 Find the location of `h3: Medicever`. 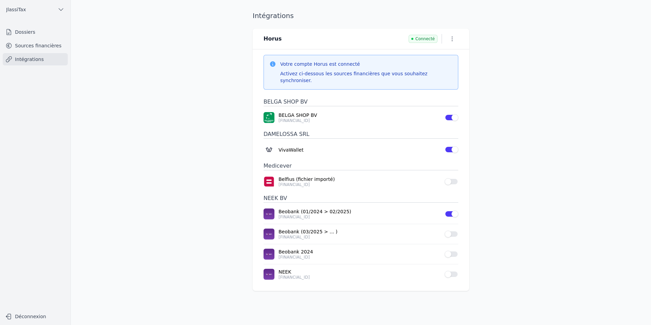

h3: Medicever is located at coordinates (361, 166).